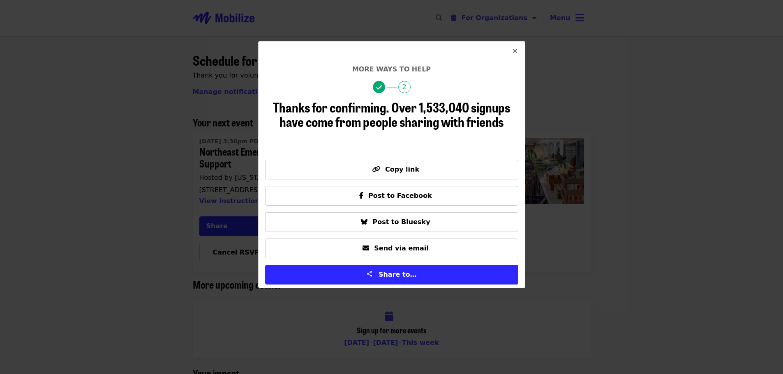  I want to click on button: Copy link, so click(392, 170).